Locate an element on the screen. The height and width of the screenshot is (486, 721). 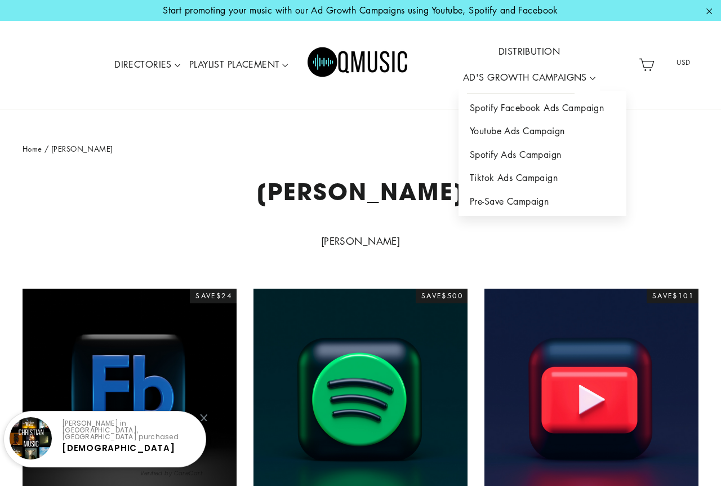
a: Youtube Ads Campaign is located at coordinates (543, 131).